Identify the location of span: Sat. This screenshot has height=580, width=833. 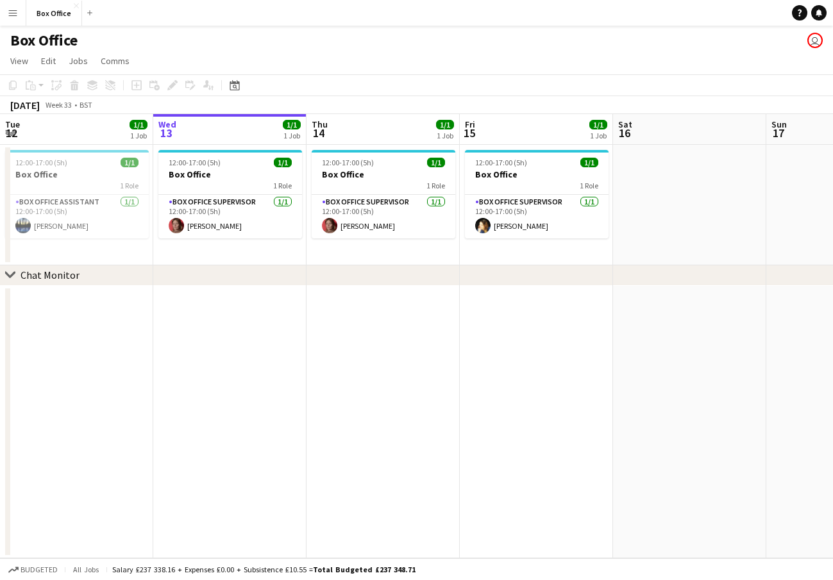
(625, 124).